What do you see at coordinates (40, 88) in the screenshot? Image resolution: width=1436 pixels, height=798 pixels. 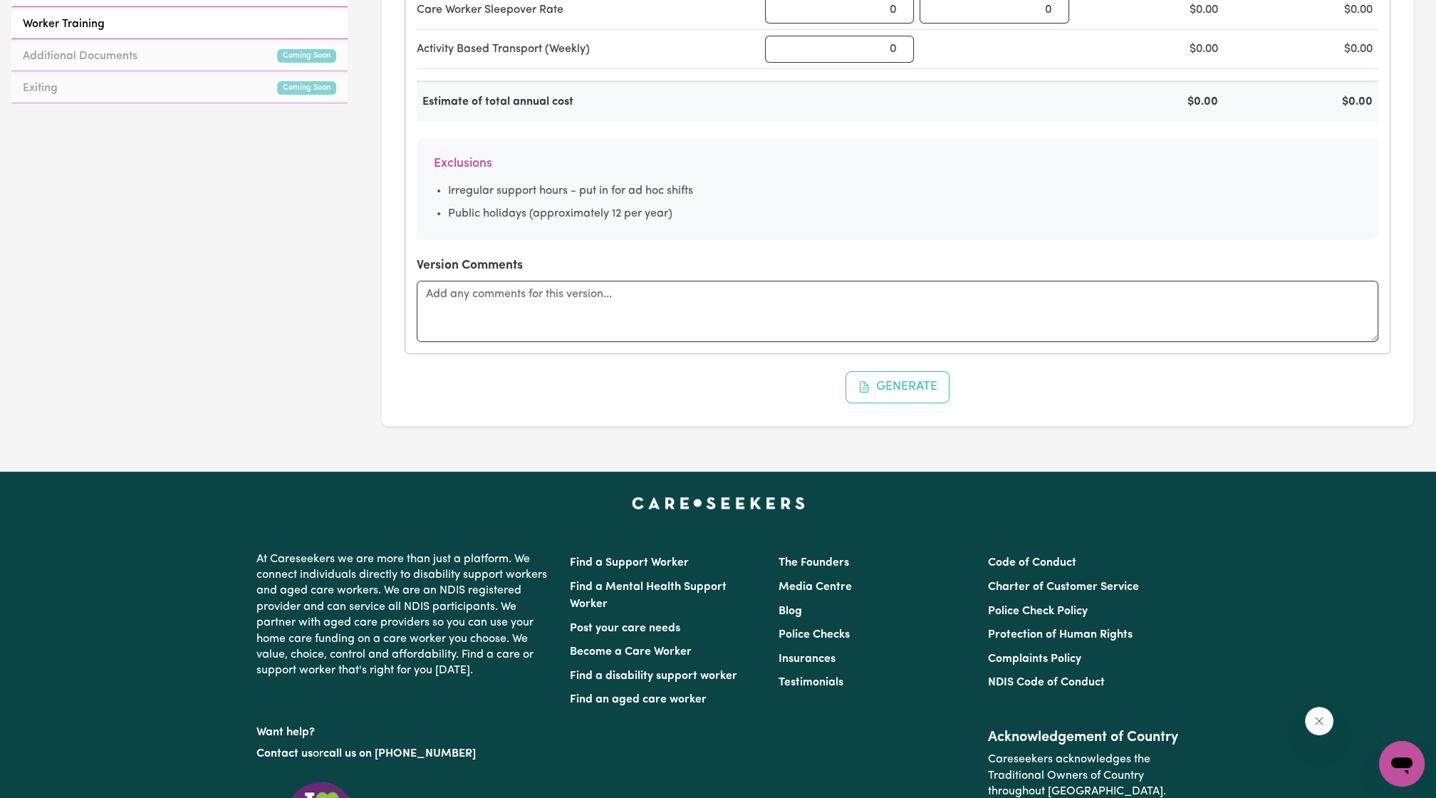 I see `span: Exiting` at bounding box center [40, 88].